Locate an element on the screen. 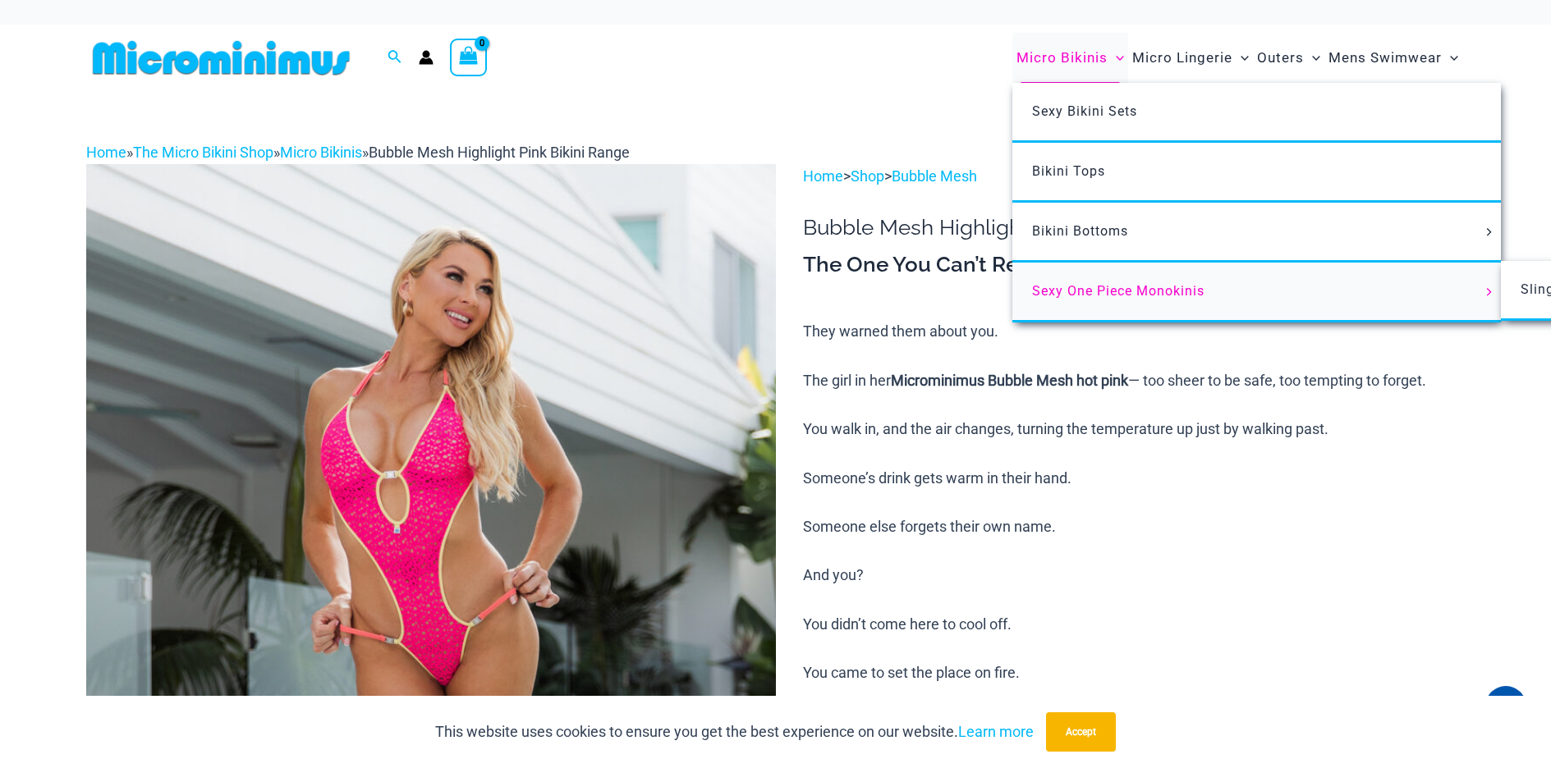  span: Outers is located at coordinates (1280, 57).